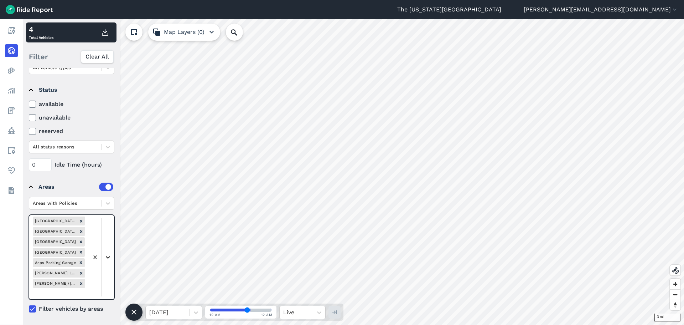 This screenshot has width=684, height=325. I want to click on div: Remove Dodd/Davis Parking Garage, so click(81, 283).